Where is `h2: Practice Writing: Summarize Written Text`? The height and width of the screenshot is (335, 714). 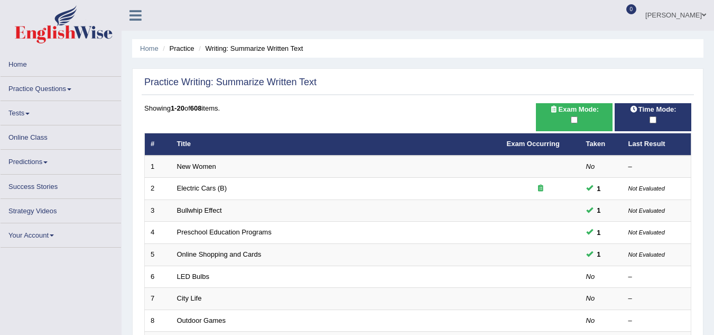 h2: Practice Writing: Summarize Written Text is located at coordinates (231, 82).